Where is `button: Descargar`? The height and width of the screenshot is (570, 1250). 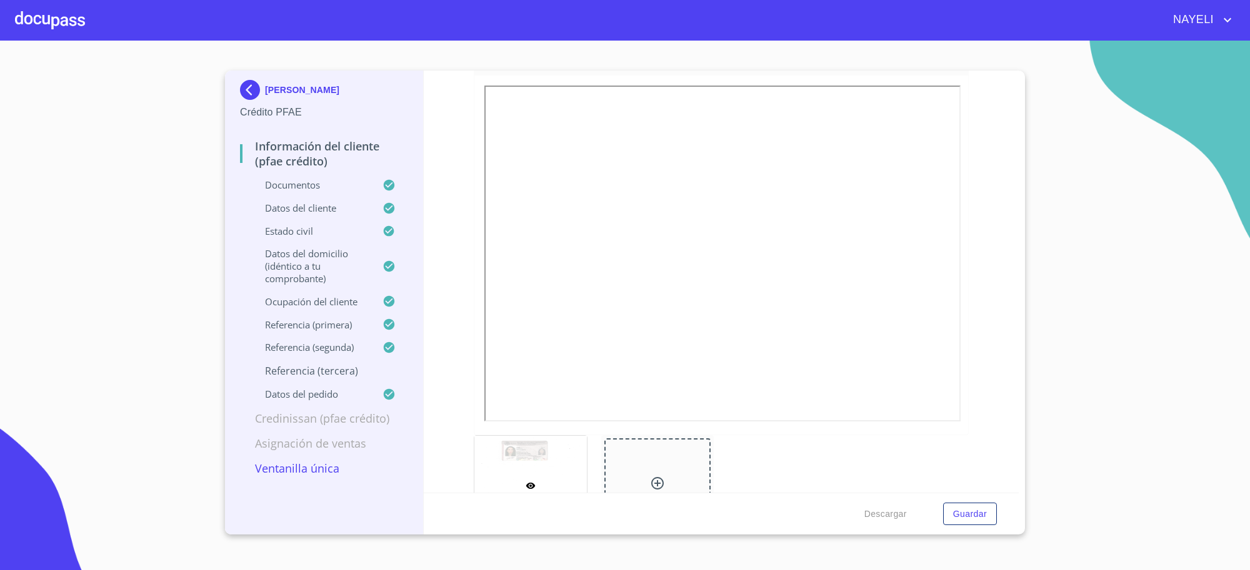
button: Descargar is located at coordinates (885, 514).